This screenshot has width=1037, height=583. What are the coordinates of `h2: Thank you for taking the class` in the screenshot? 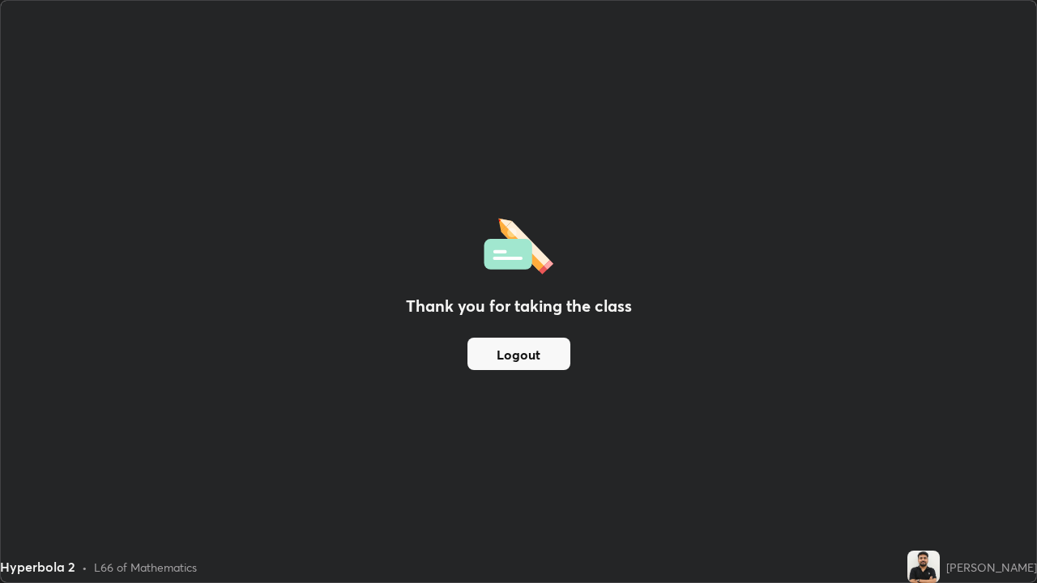 It's located at (518, 306).